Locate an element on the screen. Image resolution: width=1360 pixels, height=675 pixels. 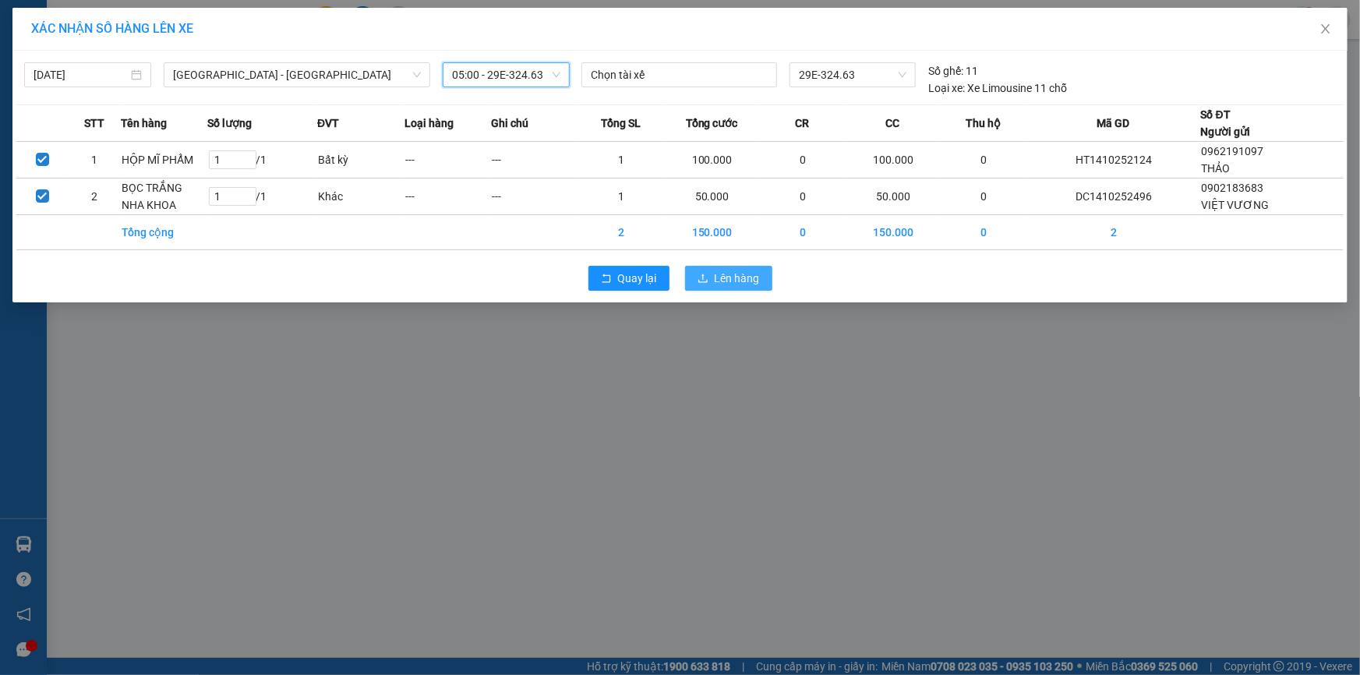
span: Số lượng is located at coordinates (230, 123).